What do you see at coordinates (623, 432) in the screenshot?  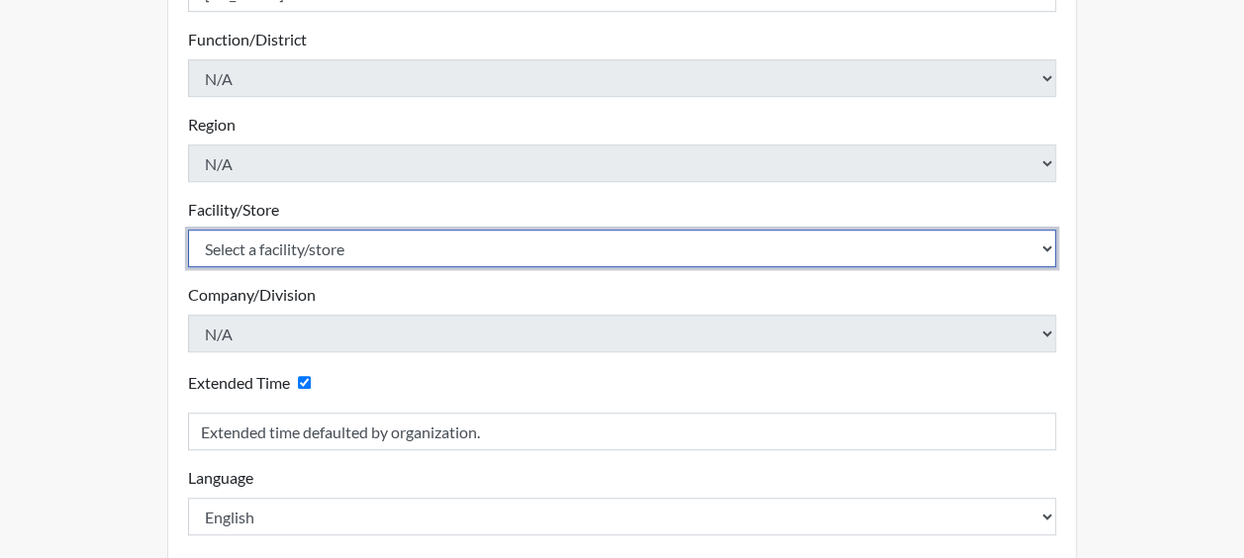 I see `input: Reason for Extension` at bounding box center [623, 432].